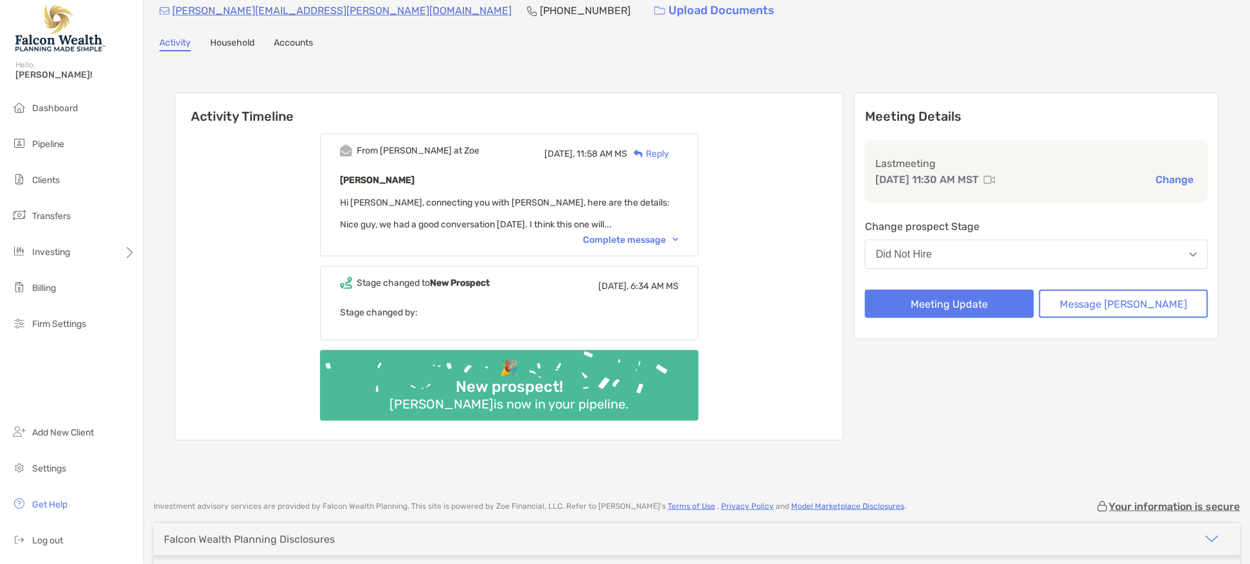 This screenshot has height=564, width=1250. I want to click on p: Stage changed by:, so click(509, 312).